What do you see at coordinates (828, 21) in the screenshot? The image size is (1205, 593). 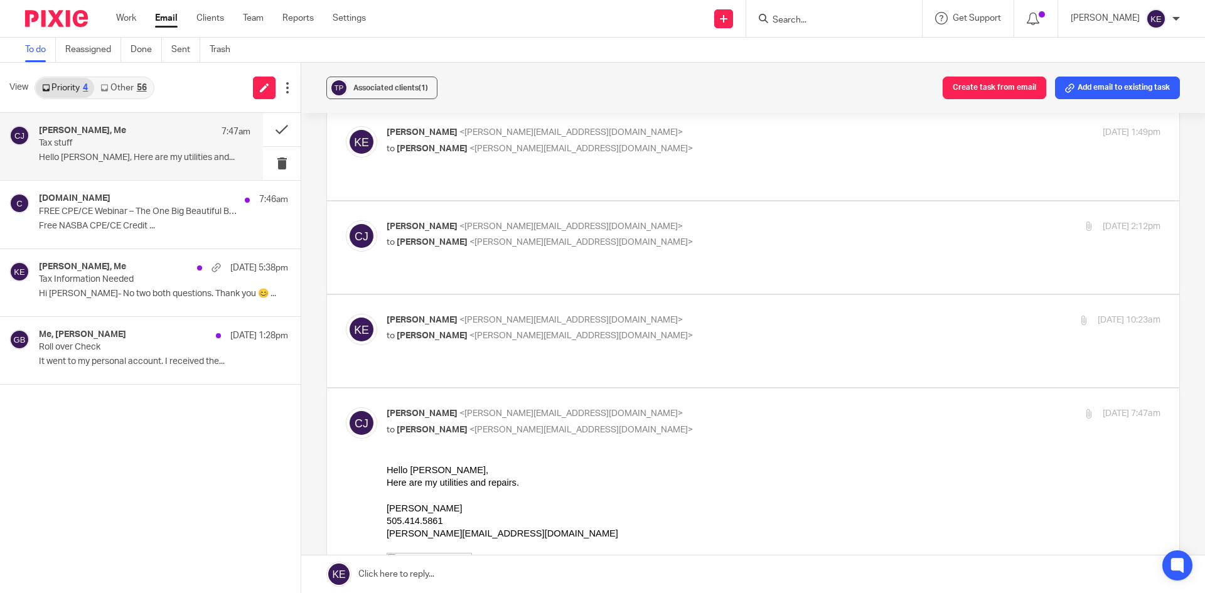 I see `input: Search` at bounding box center [828, 21].